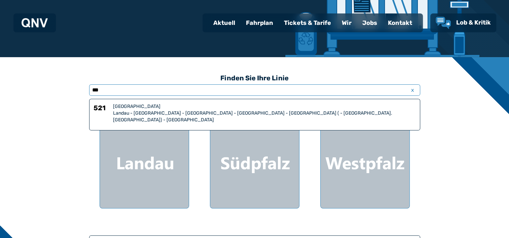 The height and width of the screenshot is (238, 509). Describe the element at coordinates (473, 23) in the screenshot. I see `span: Lob & Kritik` at that location.